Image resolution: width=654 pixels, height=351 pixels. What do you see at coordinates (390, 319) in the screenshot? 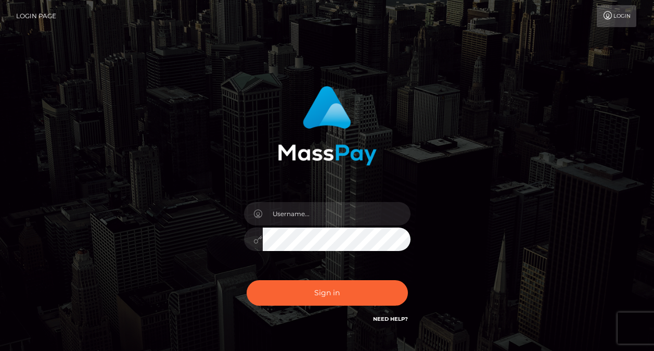
I see `a: Need Help?` at bounding box center [390, 319].